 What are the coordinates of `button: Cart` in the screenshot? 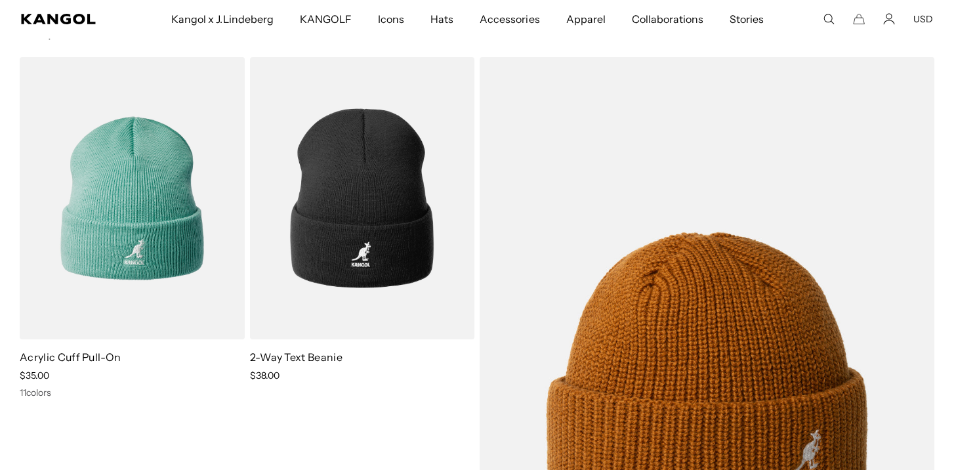 It's located at (859, 19).